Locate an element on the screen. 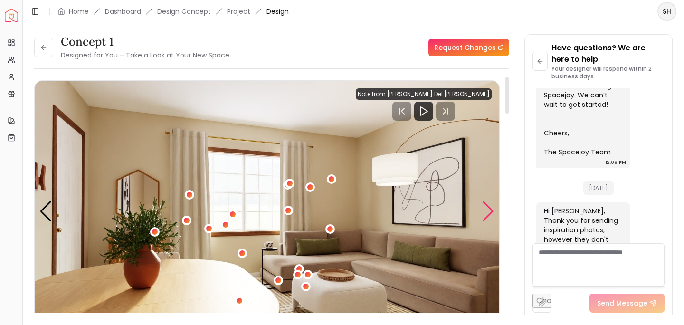  nav: breadcrumb is located at coordinates (173, 11).